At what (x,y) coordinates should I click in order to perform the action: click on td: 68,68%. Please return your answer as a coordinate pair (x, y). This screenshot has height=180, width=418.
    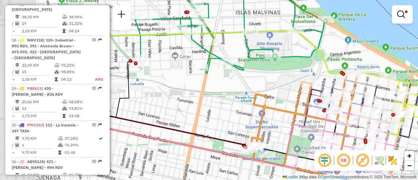
    Looking at the image, I should click on (85, 102).